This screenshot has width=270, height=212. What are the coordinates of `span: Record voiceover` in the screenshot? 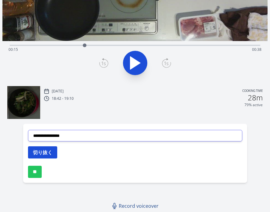 It's located at (139, 206).